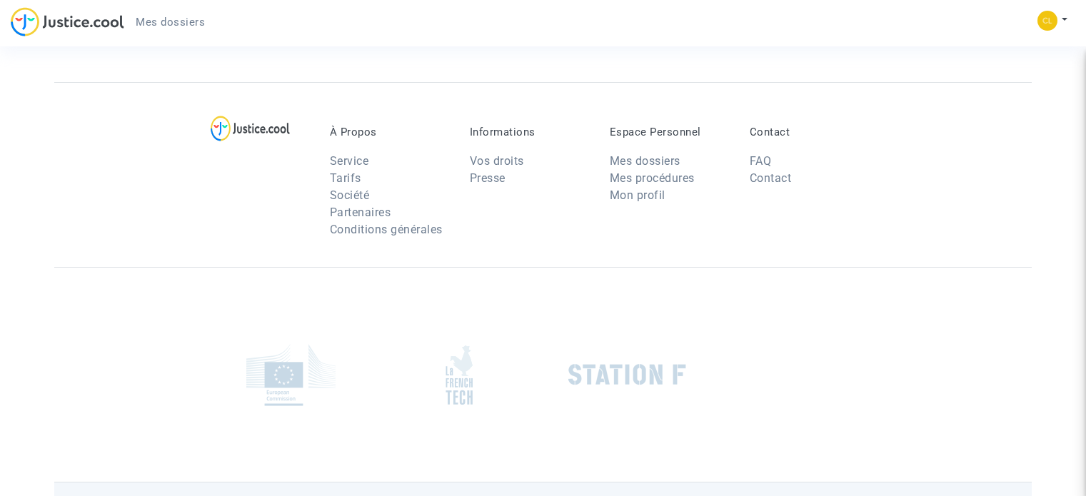 The height and width of the screenshot is (496, 1086). I want to click on p: Contact, so click(809, 132).